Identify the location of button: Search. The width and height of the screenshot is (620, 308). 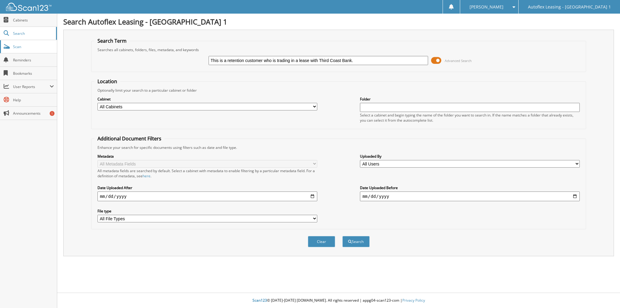
(356, 242).